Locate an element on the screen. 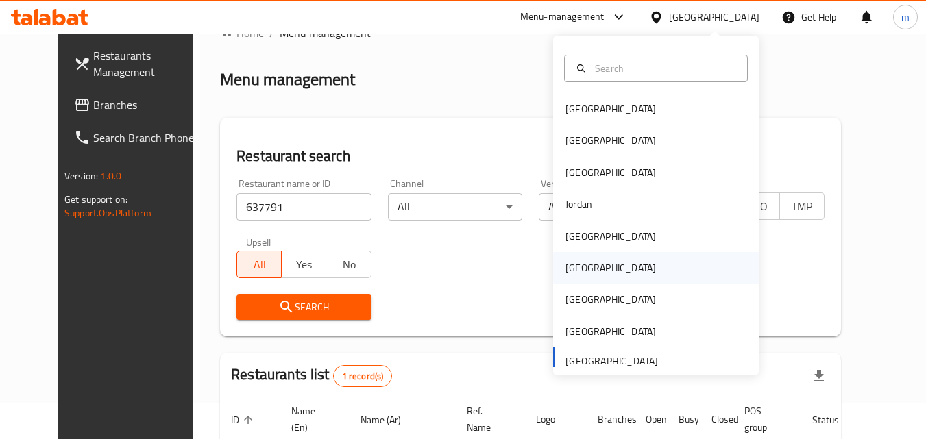  h2: Restaurant search is located at coordinates (531, 156).